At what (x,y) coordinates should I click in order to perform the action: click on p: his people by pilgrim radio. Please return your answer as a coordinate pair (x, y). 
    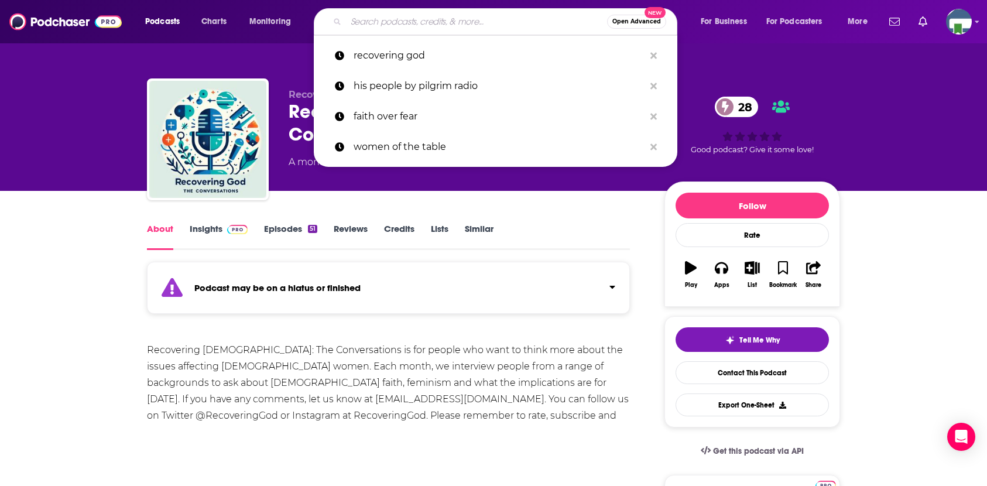
    Looking at the image, I should click on (499, 86).